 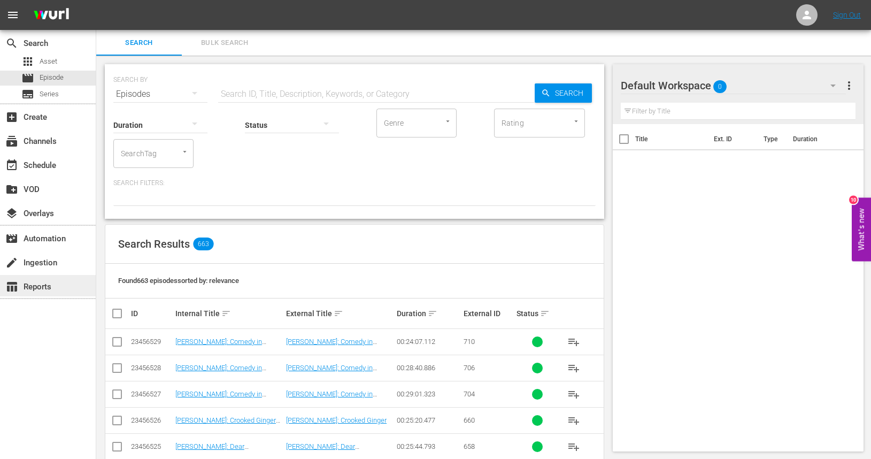 What do you see at coordinates (12, 189) in the screenshot?
I see `span: VOD` at bounding box center [12, 189].